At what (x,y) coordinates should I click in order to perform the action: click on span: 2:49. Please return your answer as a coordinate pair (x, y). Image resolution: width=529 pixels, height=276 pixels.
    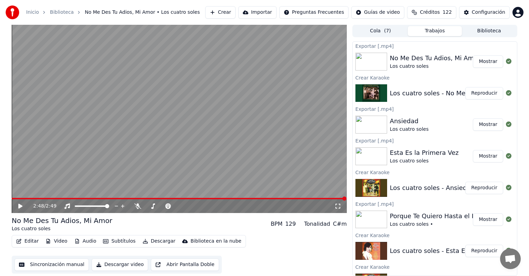
    Looking at the image, I should click on (51, 206).